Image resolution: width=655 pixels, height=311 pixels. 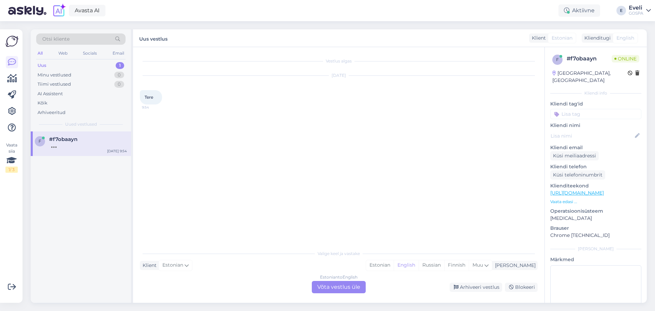 I want to click on div: Aktiivne, so click(x=579, y=11).